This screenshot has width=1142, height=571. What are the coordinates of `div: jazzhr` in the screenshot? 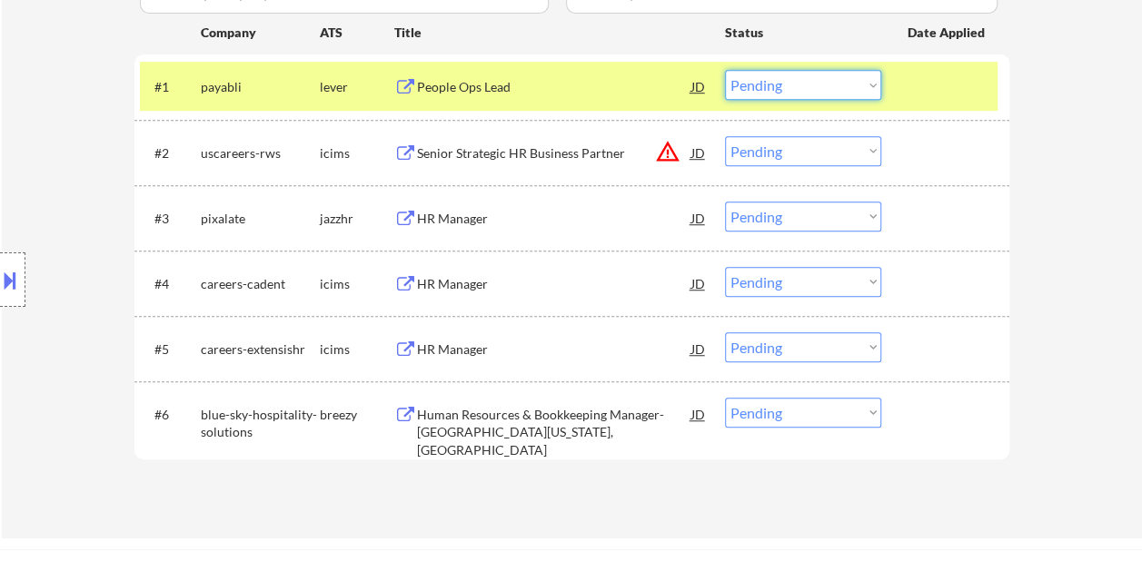 It's located at (357, 219).